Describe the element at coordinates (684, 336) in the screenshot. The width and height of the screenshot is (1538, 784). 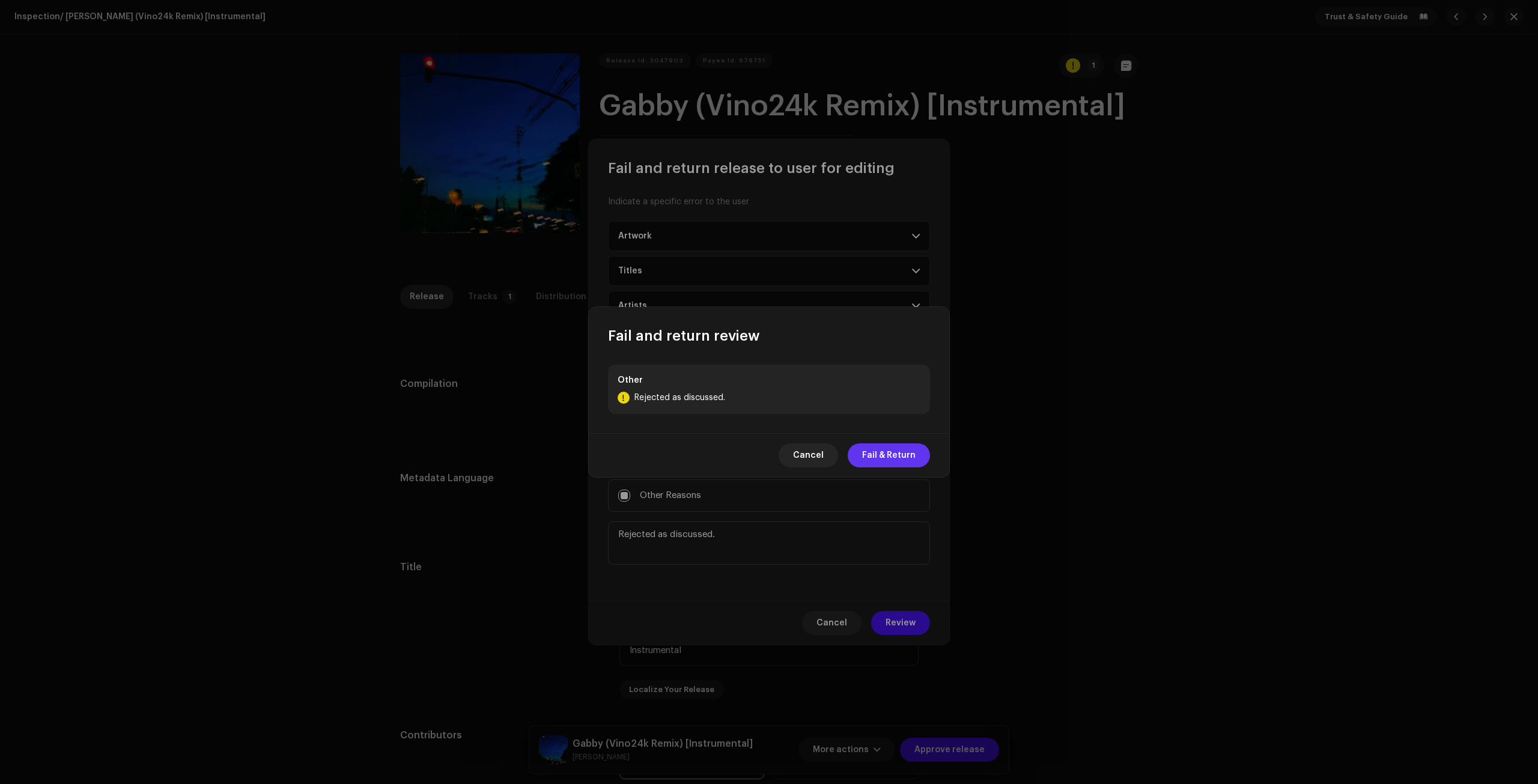
I see `span: Fail and return review` at that location.